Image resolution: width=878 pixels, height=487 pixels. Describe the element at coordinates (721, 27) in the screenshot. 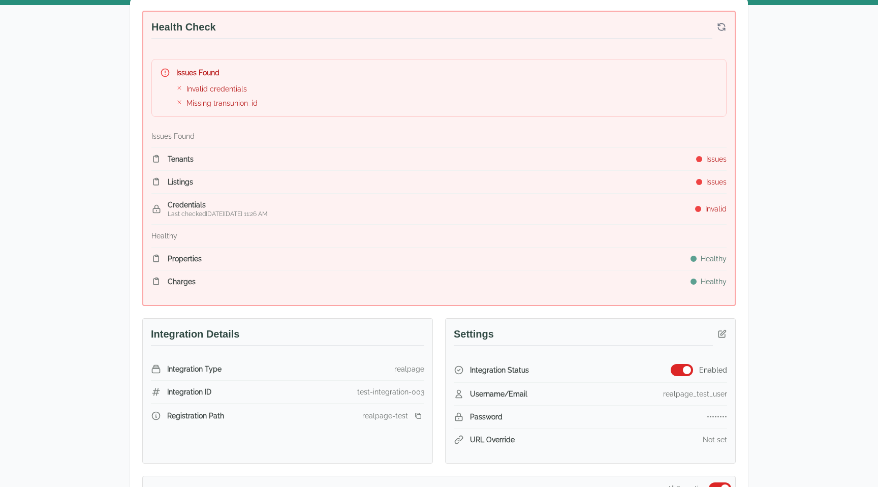

I see `button: Refresh health check` at that location.